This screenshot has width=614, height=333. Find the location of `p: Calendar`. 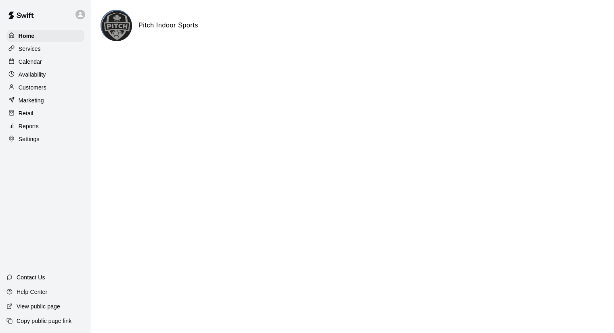

p: Calendar is located at coordinates (30, 62).